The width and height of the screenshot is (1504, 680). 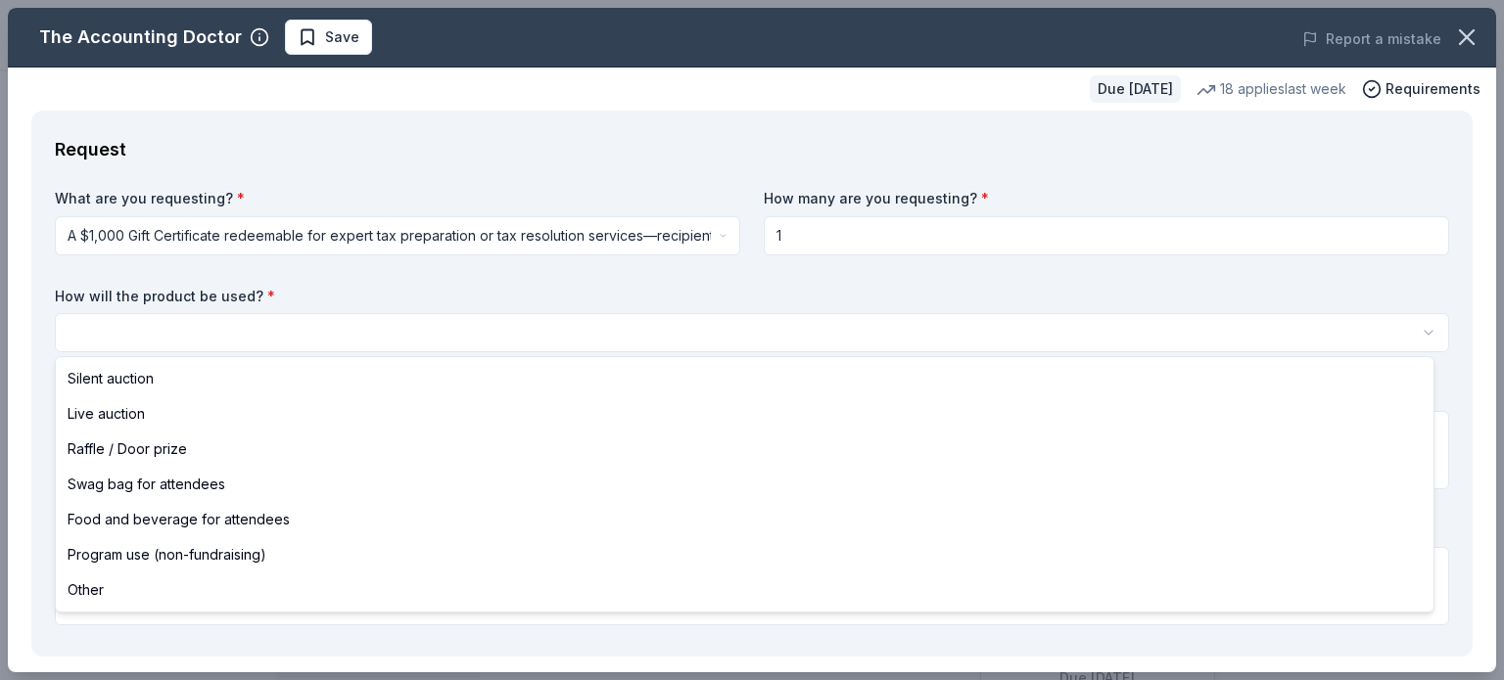 I want to click on span: Program use (non-fundraising), so click(x=166, y=555).